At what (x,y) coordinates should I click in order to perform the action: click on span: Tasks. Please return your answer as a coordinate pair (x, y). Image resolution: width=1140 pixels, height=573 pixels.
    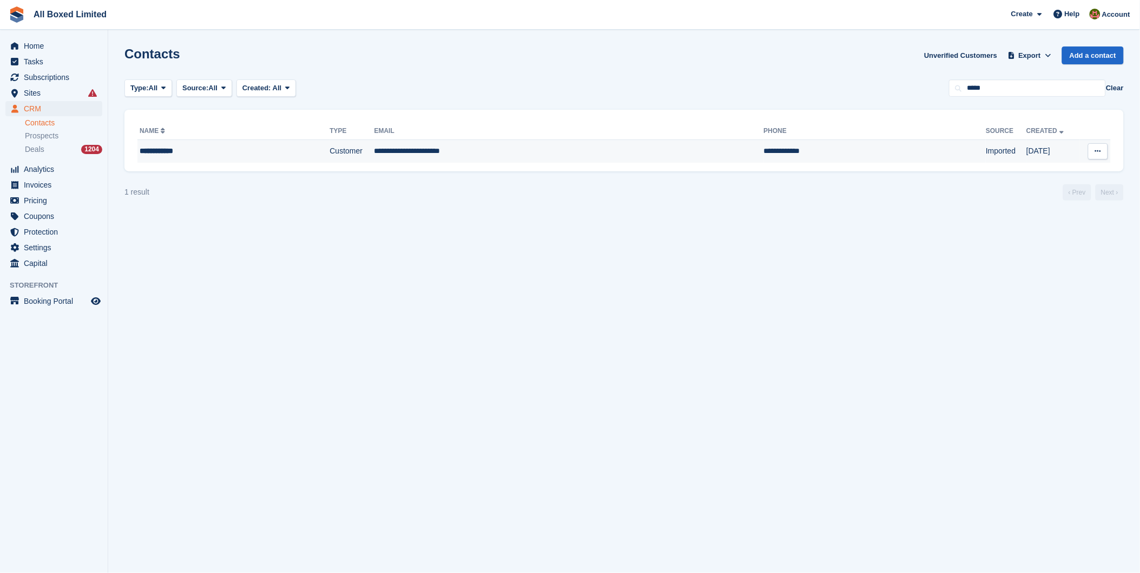
    Looking at the image, I should click on (56, 62).